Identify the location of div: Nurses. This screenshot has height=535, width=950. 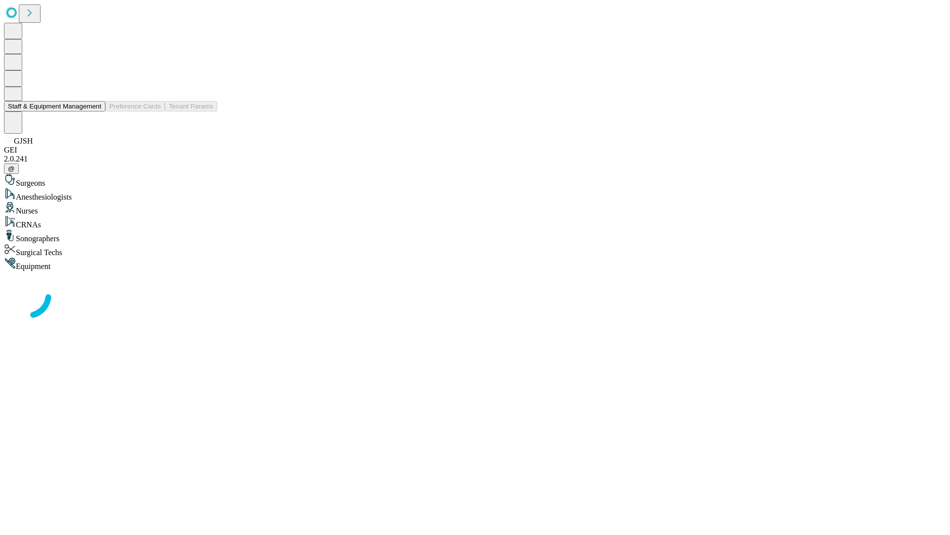
(475, 208).